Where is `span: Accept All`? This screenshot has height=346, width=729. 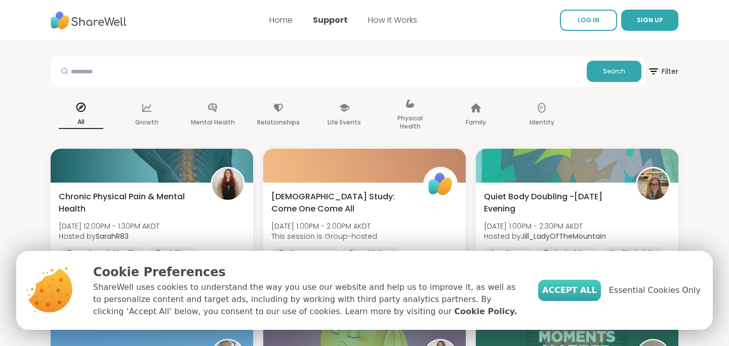
span: Accept All is located at coordinates (570, 291).